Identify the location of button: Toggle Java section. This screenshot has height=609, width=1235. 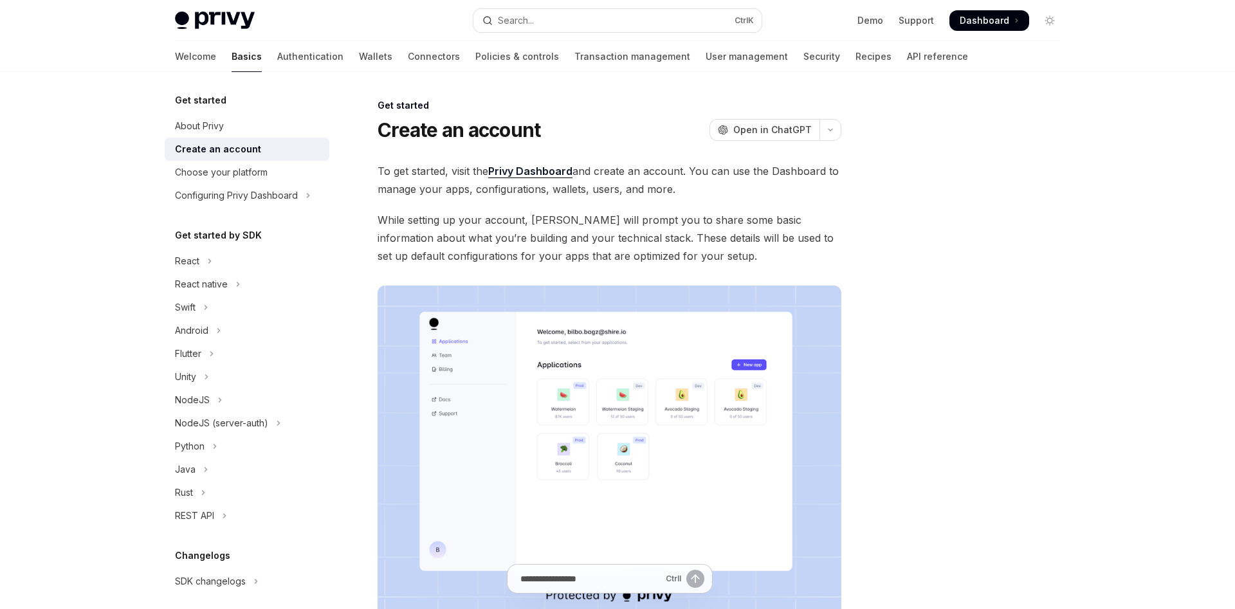
(247, 470).